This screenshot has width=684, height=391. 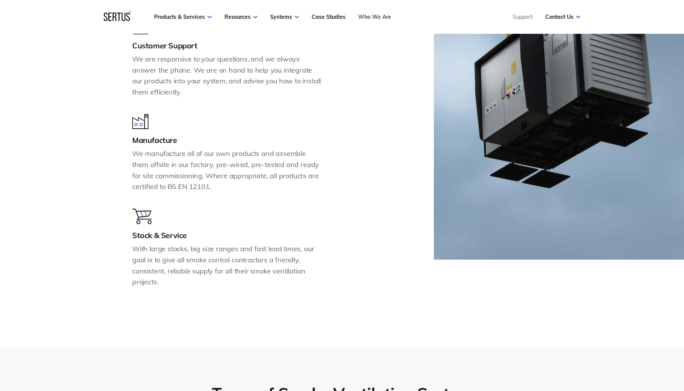 What do you see at coordinates (227, 235) in the screenshot?
I see `h3: Stock & Service` at bounding box center [227, 235].